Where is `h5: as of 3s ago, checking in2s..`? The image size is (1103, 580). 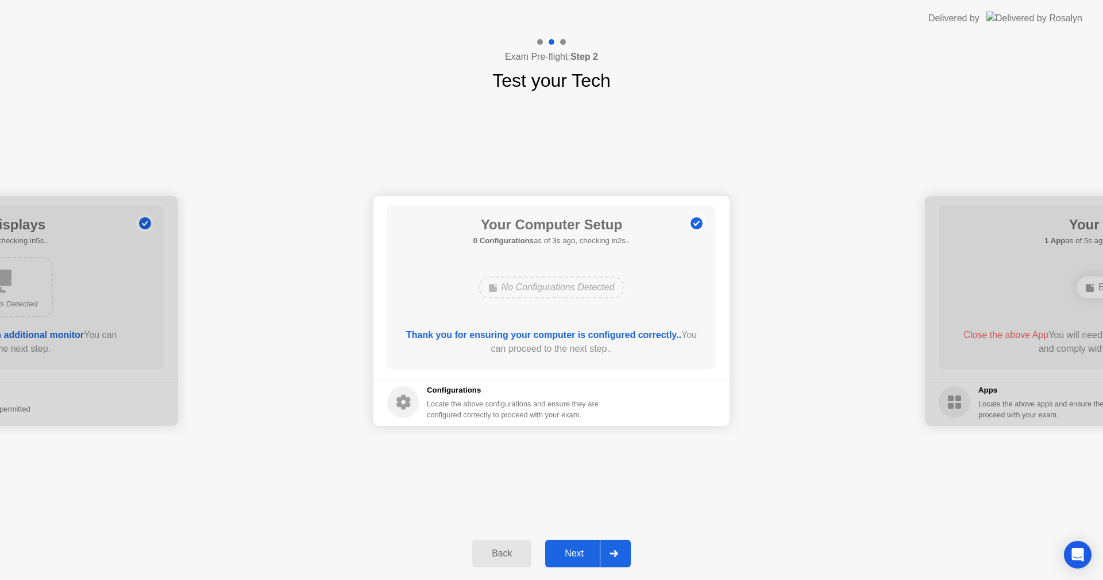
h5: as of 3s ago, checking in2s.. is located at coordinates (552, 241).